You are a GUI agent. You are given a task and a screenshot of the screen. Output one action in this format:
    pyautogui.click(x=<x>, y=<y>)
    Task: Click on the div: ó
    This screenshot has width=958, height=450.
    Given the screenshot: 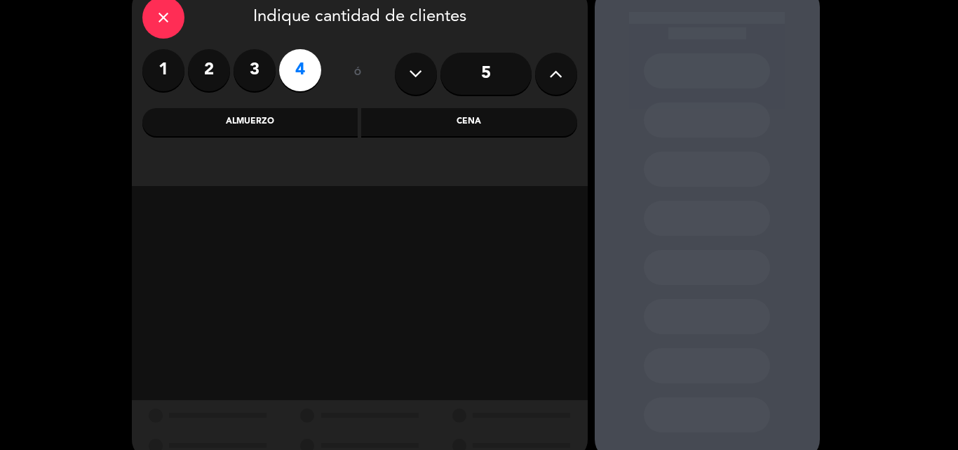 What is the action you would take?
    pyautogui.click(x=358, y=74)
    